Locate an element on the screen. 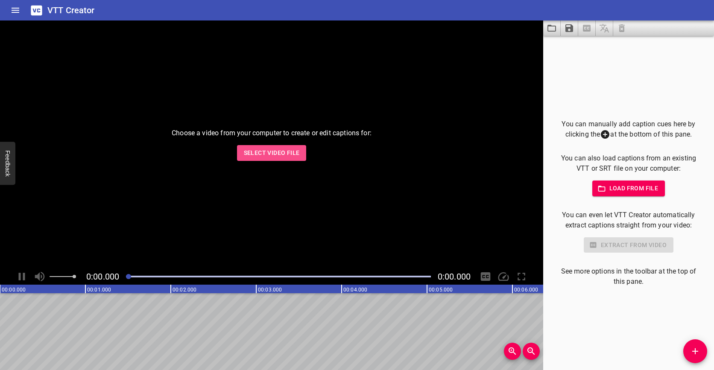  div: Play progress is located at coordinates (278, 277).